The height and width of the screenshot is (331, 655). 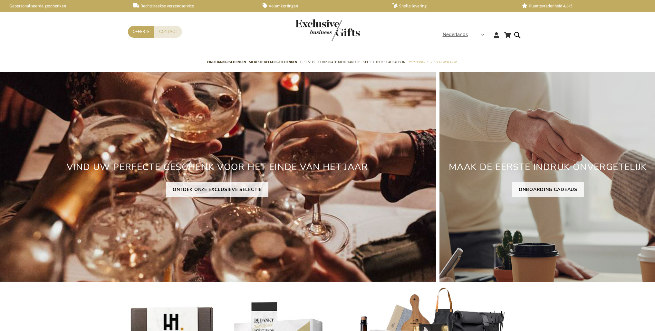 I want to click on a: ONTDEK ONZE EXCLUSIEVE SELECTIE, so click(x=217, y=189).